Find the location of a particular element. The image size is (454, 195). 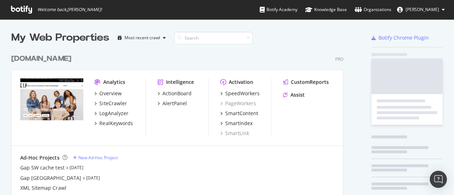

a: RealKeywords is located at coordinates (114, 123).